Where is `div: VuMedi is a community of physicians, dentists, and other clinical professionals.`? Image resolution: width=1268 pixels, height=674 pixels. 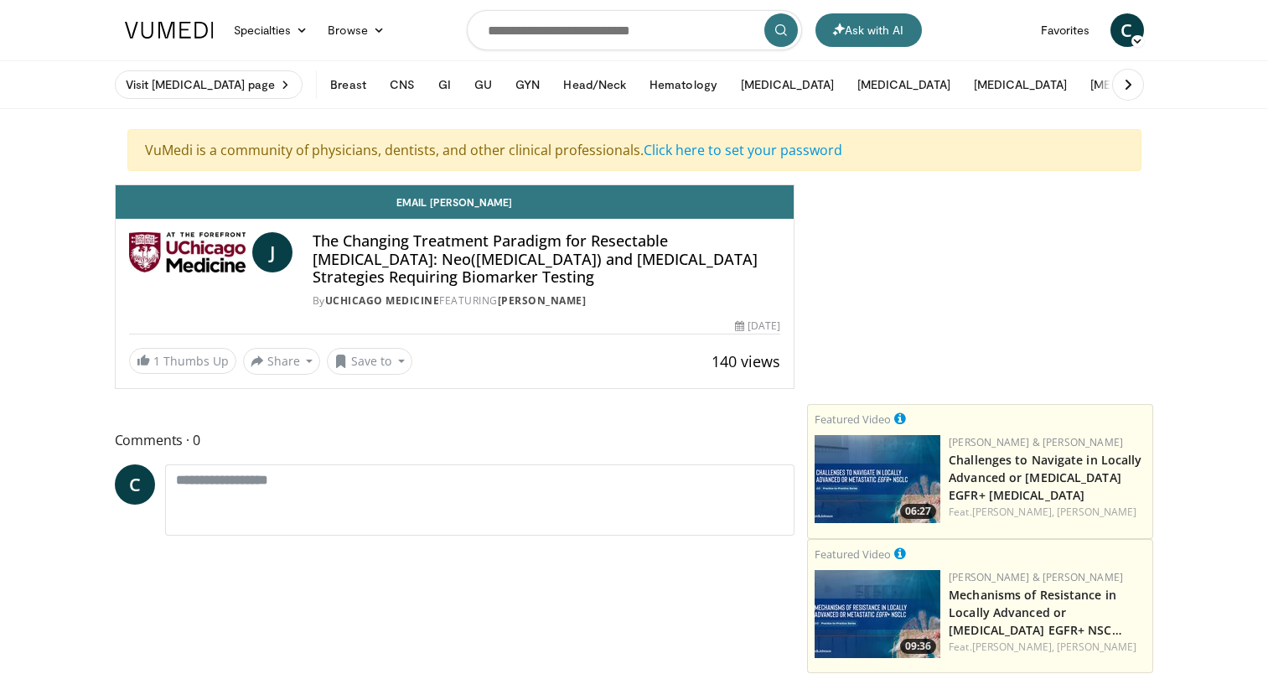
div: VuMedi is a community of physicians, dentists, and other clinical professionals. is located at coordinates (635, 150).